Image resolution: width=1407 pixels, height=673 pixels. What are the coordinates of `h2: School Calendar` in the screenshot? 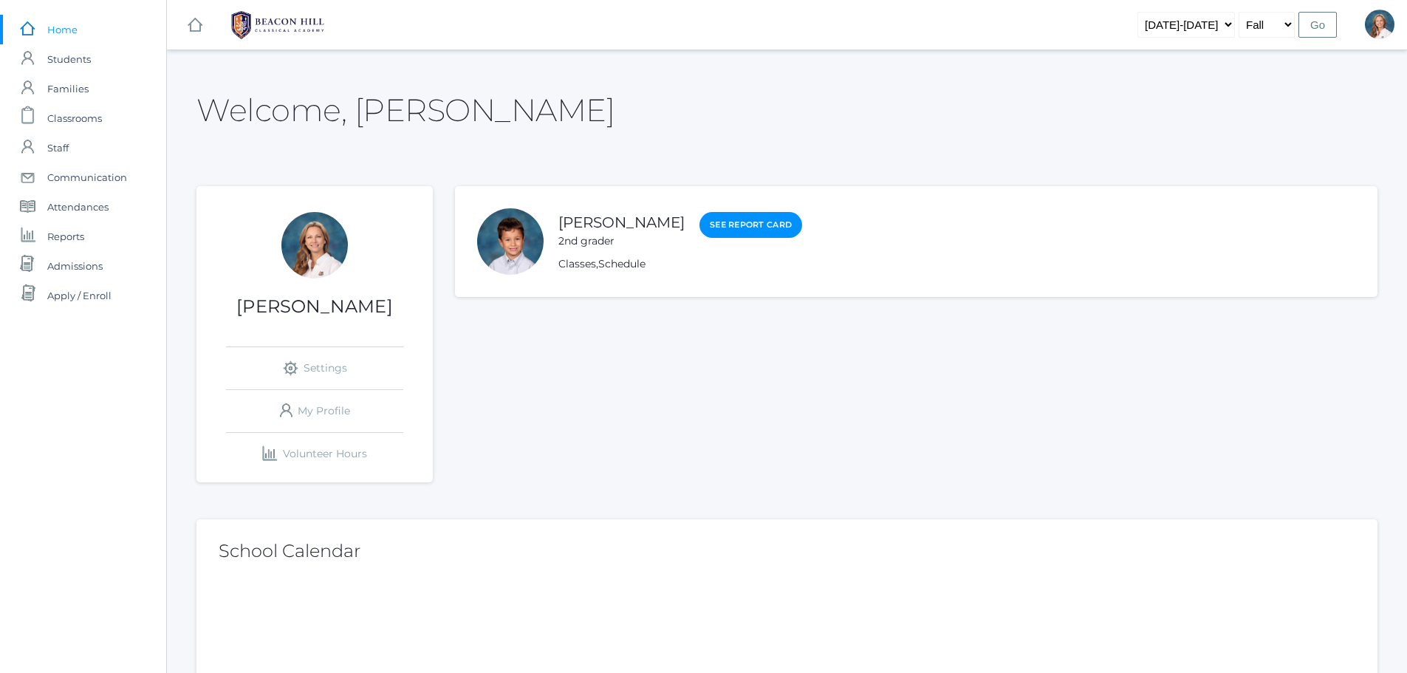 It's located at (787, 551).